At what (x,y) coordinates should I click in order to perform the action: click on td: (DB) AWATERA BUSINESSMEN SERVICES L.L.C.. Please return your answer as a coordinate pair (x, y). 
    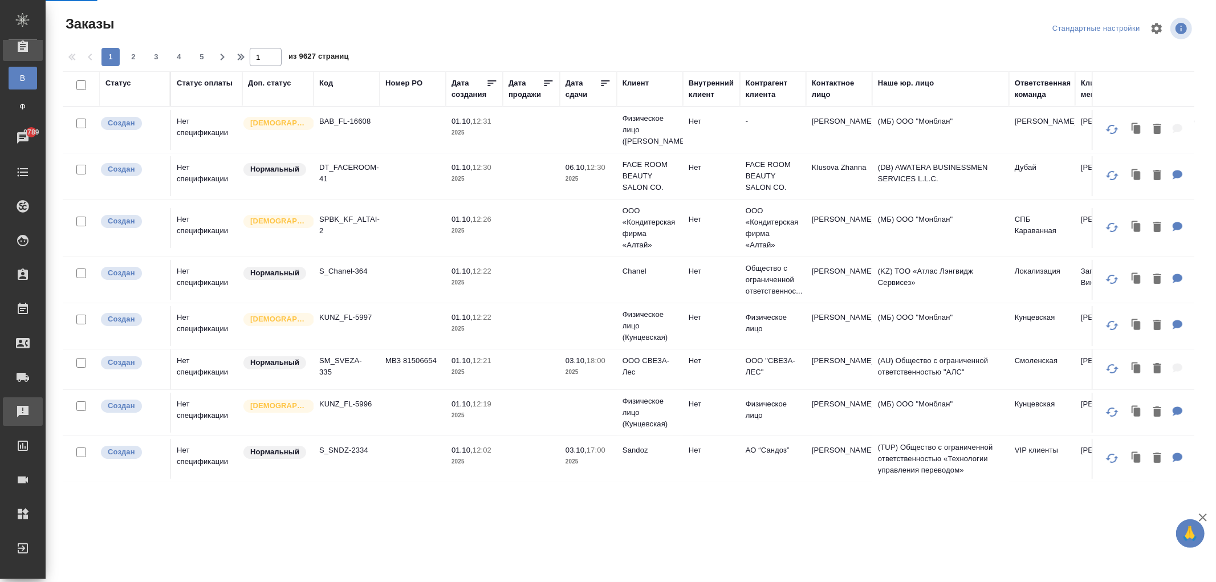
    Looking at the image, I should click on (940, 176).